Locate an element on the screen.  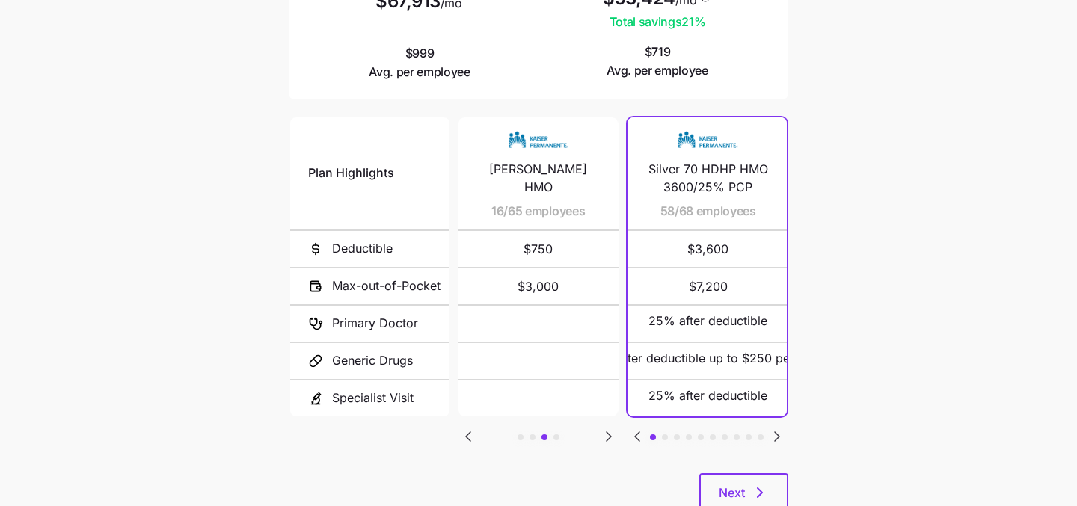
span: Silver 70 HDHP HMO 3600/25% PCP is located at coordinates (707, 179).